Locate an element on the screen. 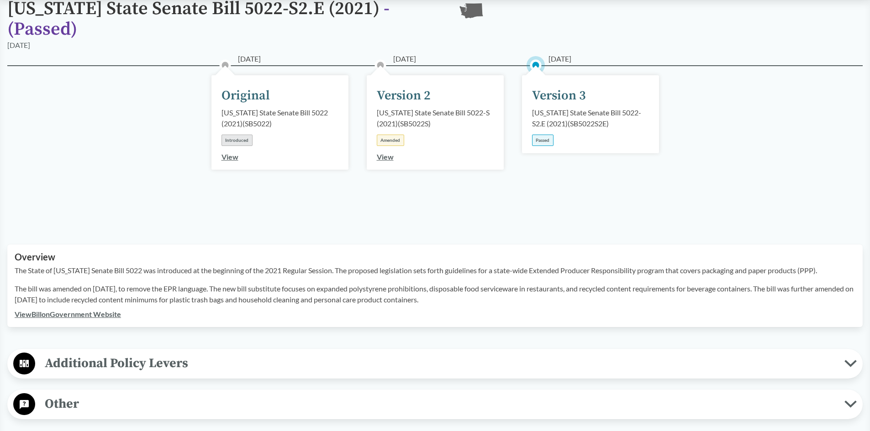 The image size is (870, 431). div: Introduced is located at coordinates (237, 140).